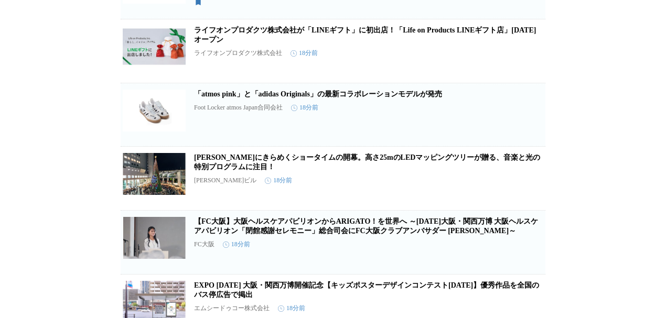 Image resolution: width=666 pixels, height=318 pixels. I want to click on p: FC大阪, so click(204, 244).